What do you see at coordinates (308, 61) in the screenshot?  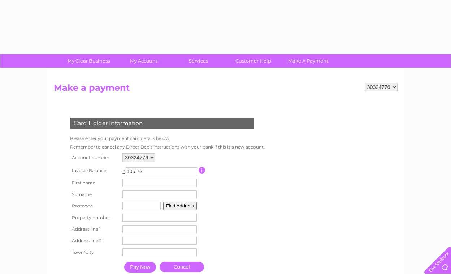 I see `a: Make A Payment` at bounding box center [308, 61].